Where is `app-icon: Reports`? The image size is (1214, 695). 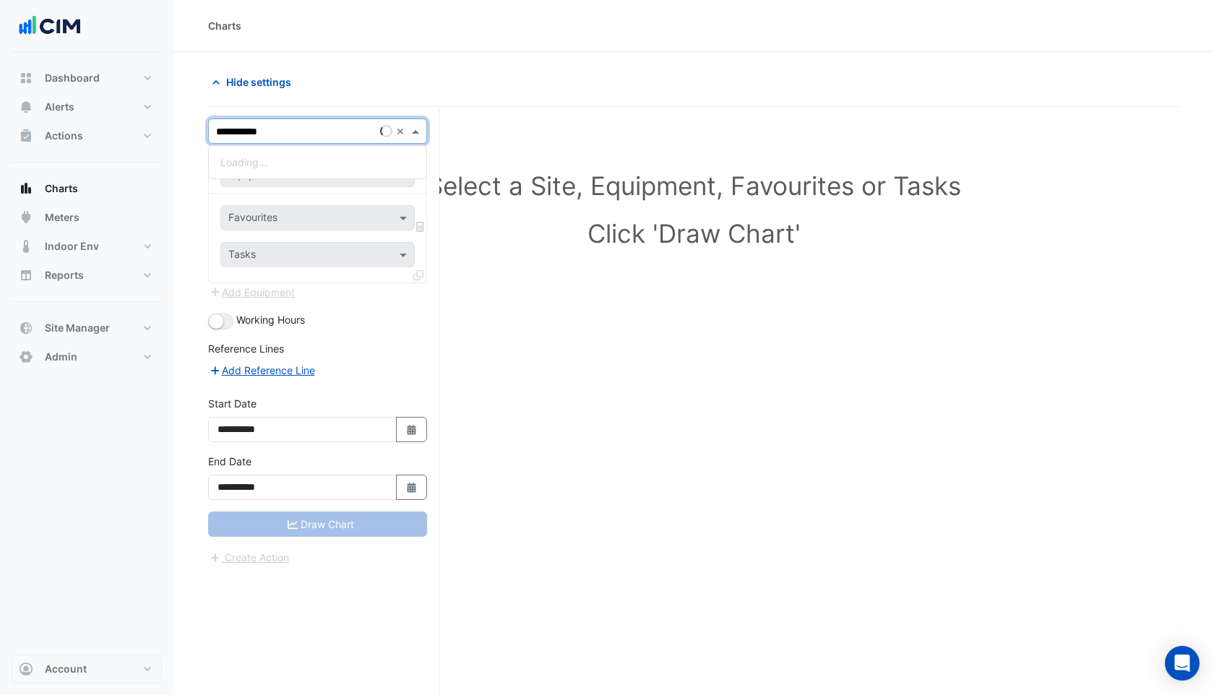
app-icon: Reports is located at coordinates (26, 275).